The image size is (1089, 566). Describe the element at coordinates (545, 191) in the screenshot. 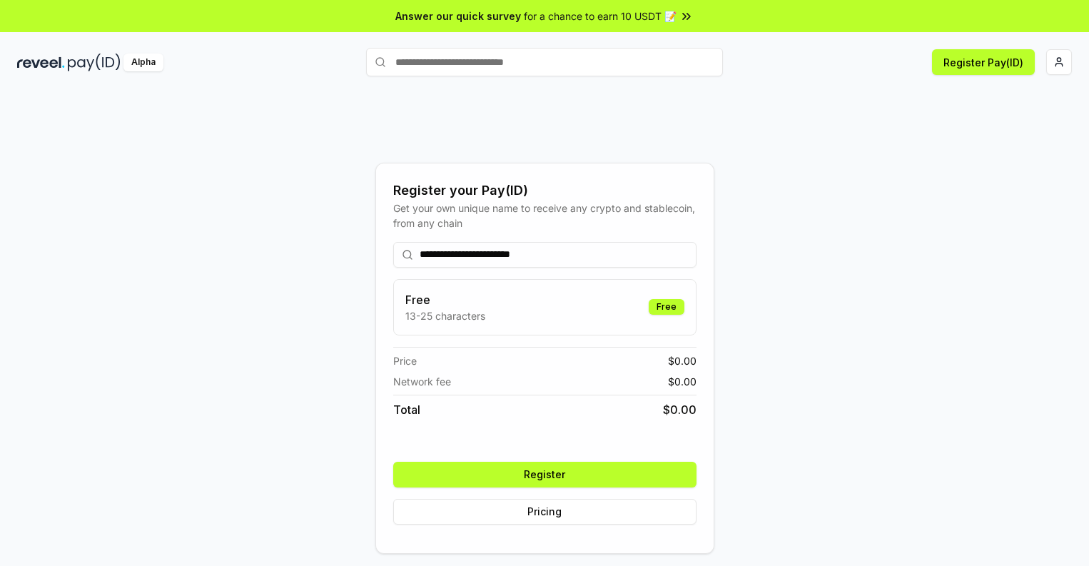

I see `div: Register your Pay(ID)` at that location.